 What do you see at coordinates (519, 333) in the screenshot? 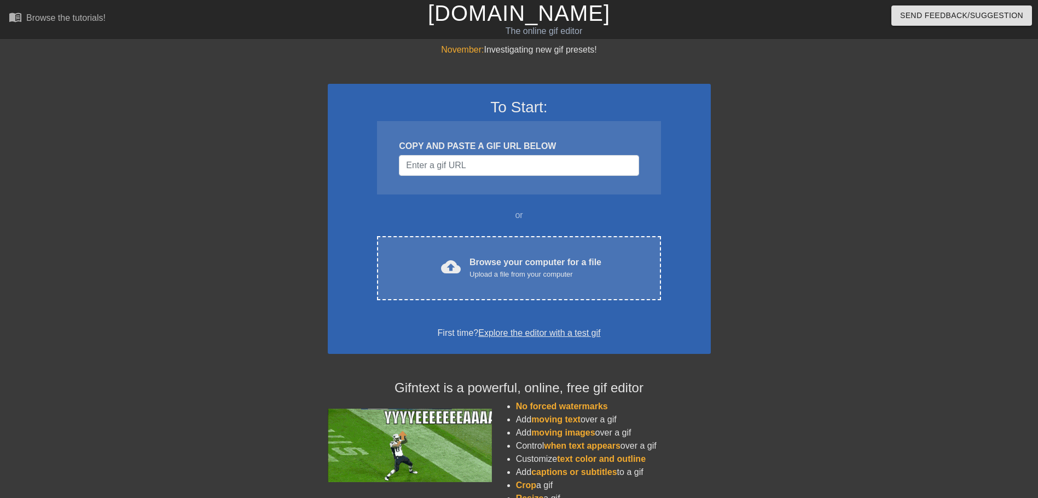
I see `div: First time?` at bounding box center [519, 333].